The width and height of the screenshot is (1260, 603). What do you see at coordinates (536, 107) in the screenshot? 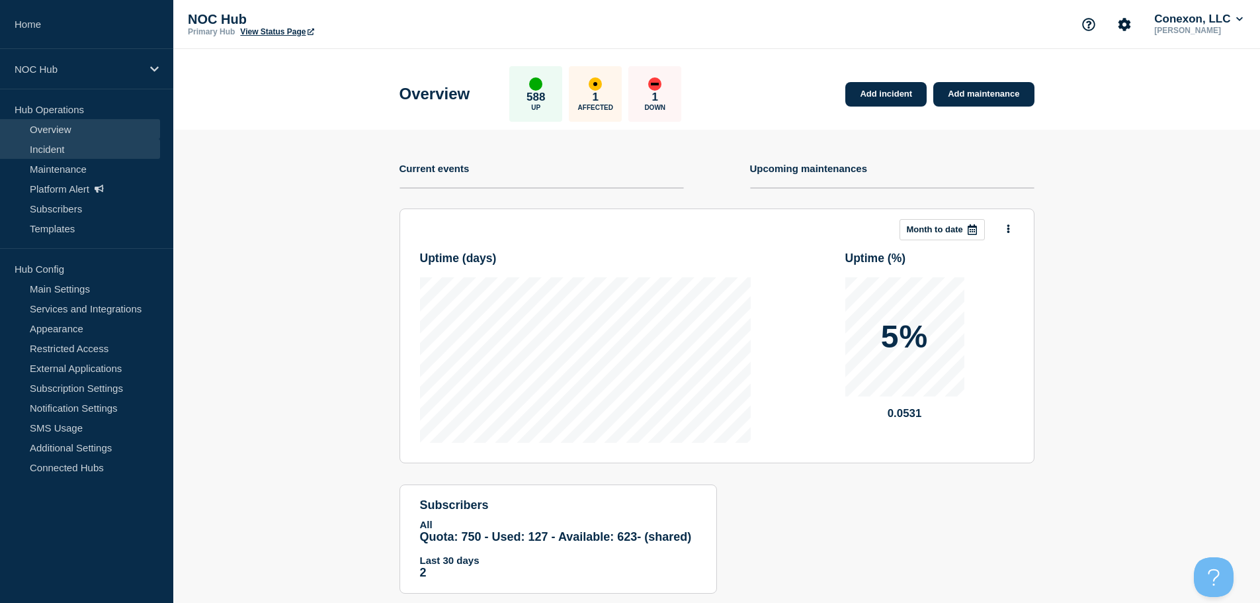
I see `p: Up` at bounding box center [536, 107].